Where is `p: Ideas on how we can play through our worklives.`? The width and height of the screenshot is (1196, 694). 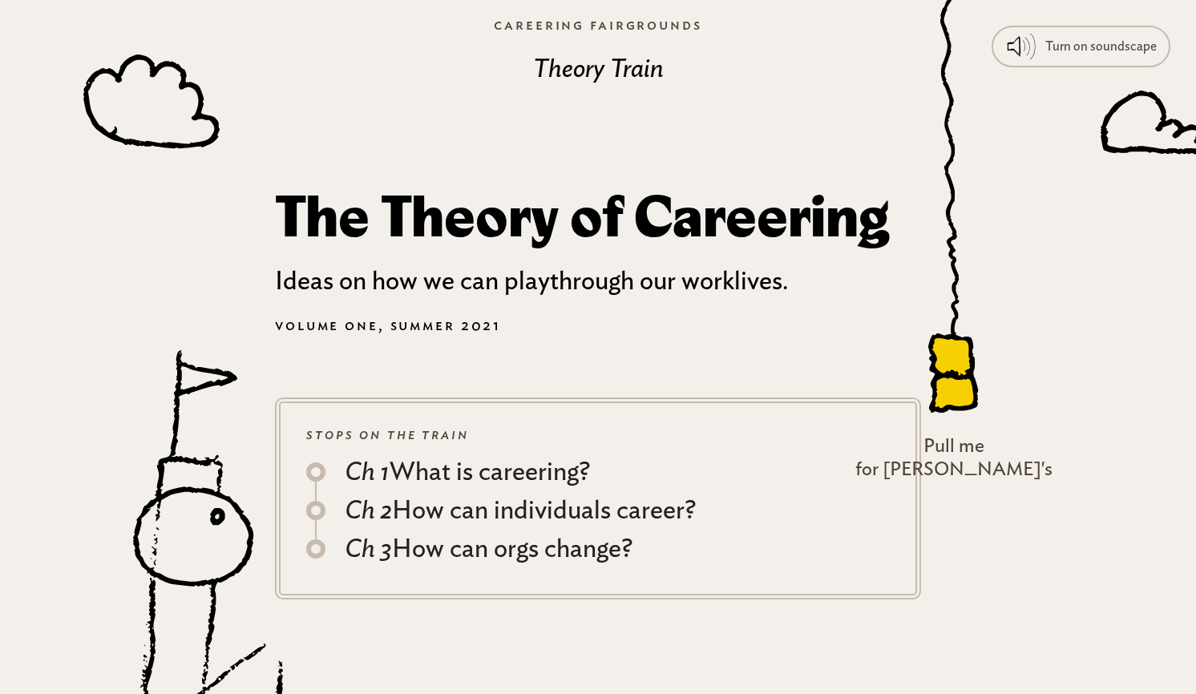
p: Ideas on how we can play through our worklives. is located at coordinates (598, 281).